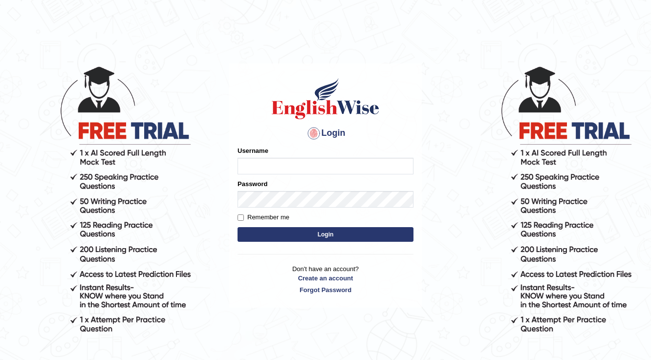 The height and width of the screenshot is (360, 651). Describe the element at coordinates (252, 184) in the screenshot. I see `label: Password` at that location.